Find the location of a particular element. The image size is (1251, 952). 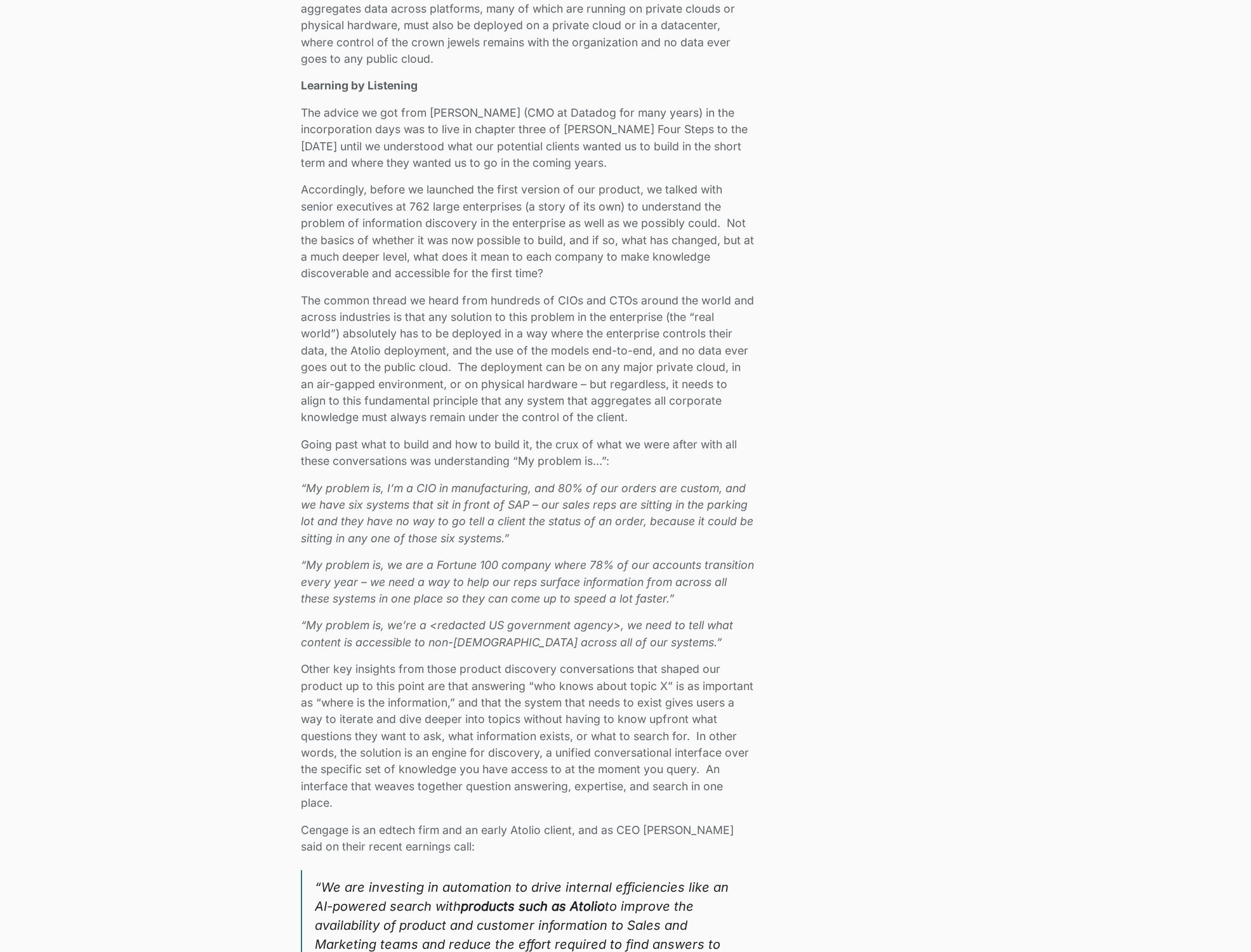

p: The common thread we heard from hundreds of CIOs and CTOs around the world and across industries ... is located at coordinates (527, 359).